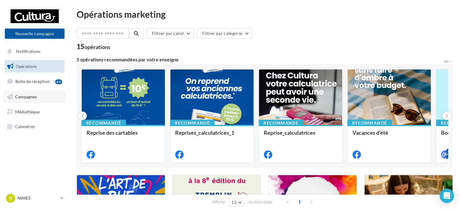 Image resolution: width=460 pixels, height=209 pixels. What do you see at coordinates (123, 136) in the screenshot?
I see `div: Reprise des cartables` at bounding box center [123, 136].